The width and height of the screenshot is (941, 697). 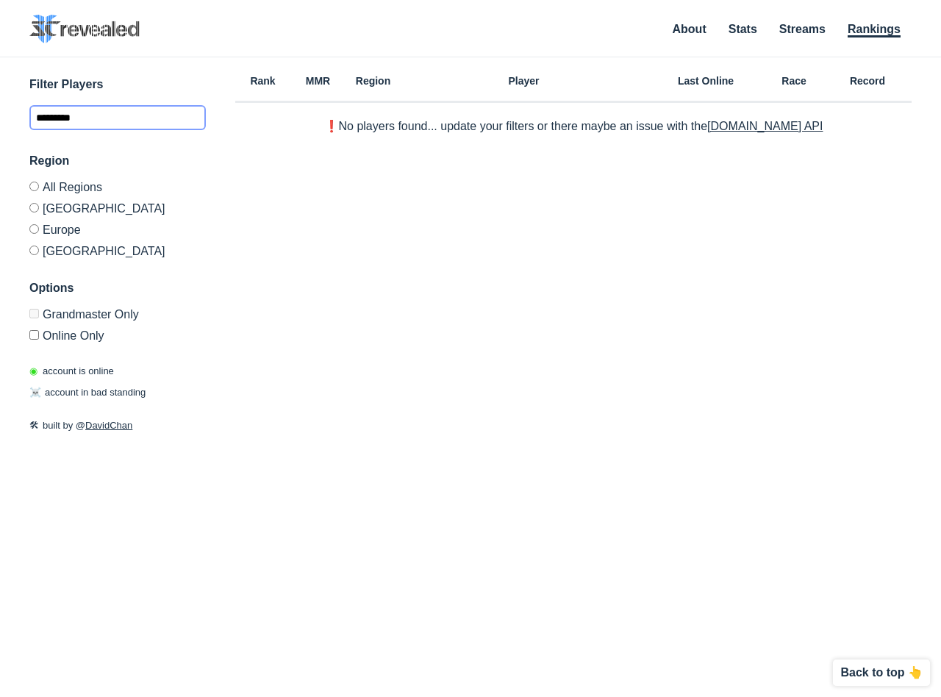 What do you see at coordinates (118, 288) in the screenshot?
I see `h3: Options` at bounding box center [118, 288].